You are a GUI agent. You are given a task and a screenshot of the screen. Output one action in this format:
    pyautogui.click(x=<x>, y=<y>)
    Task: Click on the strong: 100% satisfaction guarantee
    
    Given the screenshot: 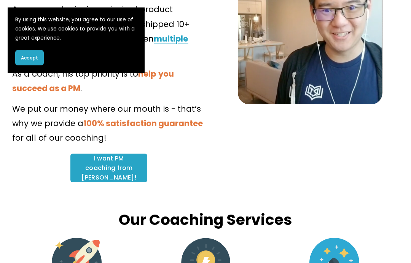 What is the action you would take?
    pyautogui.click(x=143, y=123)
    